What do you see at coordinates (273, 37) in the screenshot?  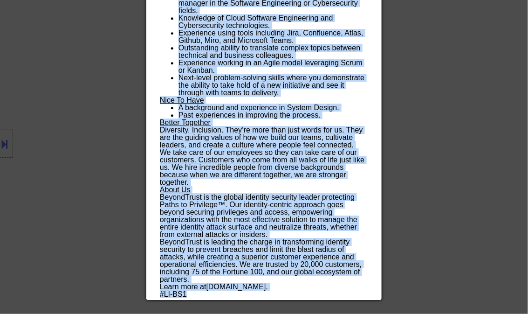 I see `li: Experience using tools including Jira, Confluence, Atlas, Github, Miro, and Microsoft Teams.` at bounding box center [273, 37].